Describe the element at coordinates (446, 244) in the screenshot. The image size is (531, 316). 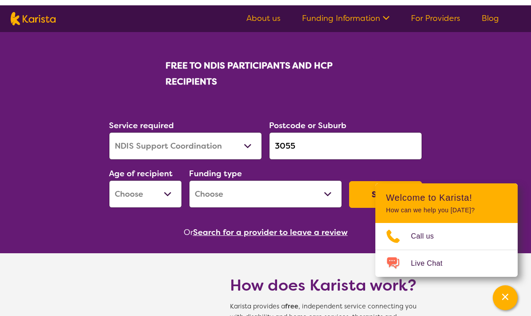
I see `ul: Choose channel` at that location.